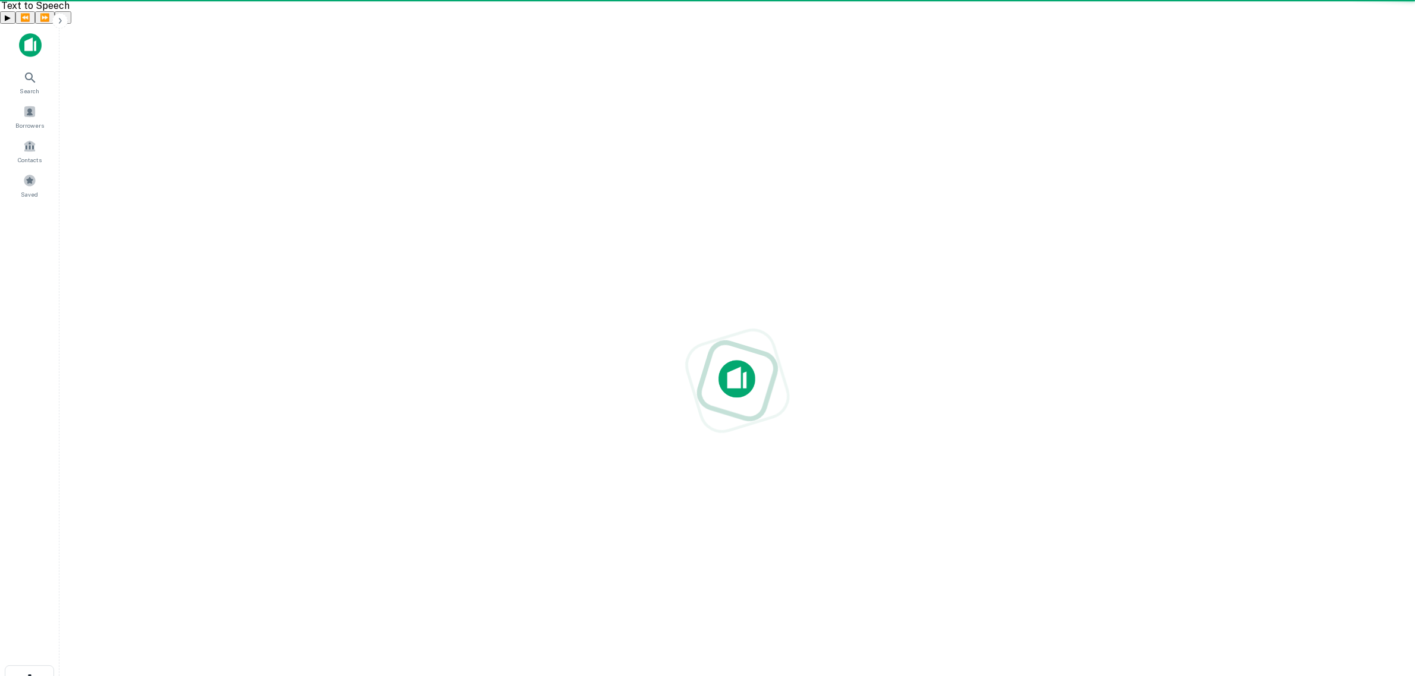 This screenshot has width=1415, height=676. Describe the element at coordinates (25, 17) in the screenshot. I see `button: Previous` at that location.